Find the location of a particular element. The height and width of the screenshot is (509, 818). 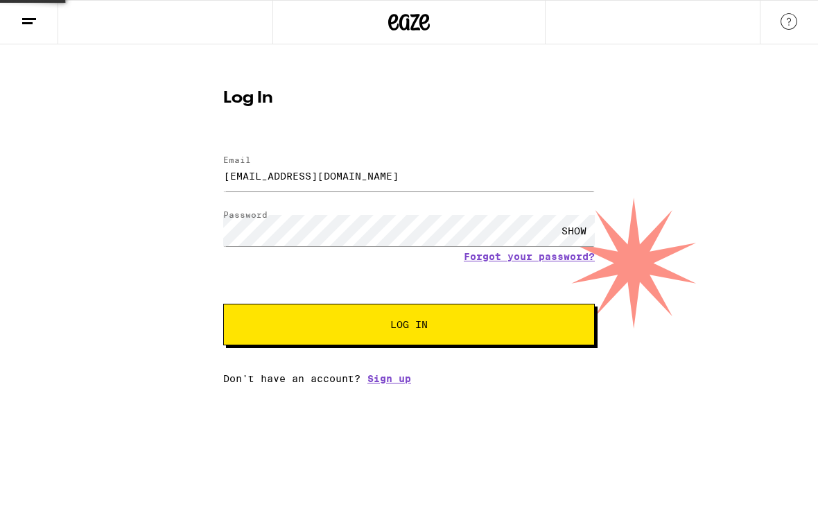

a: Forgot your password? is located at coordinates (529, 256).